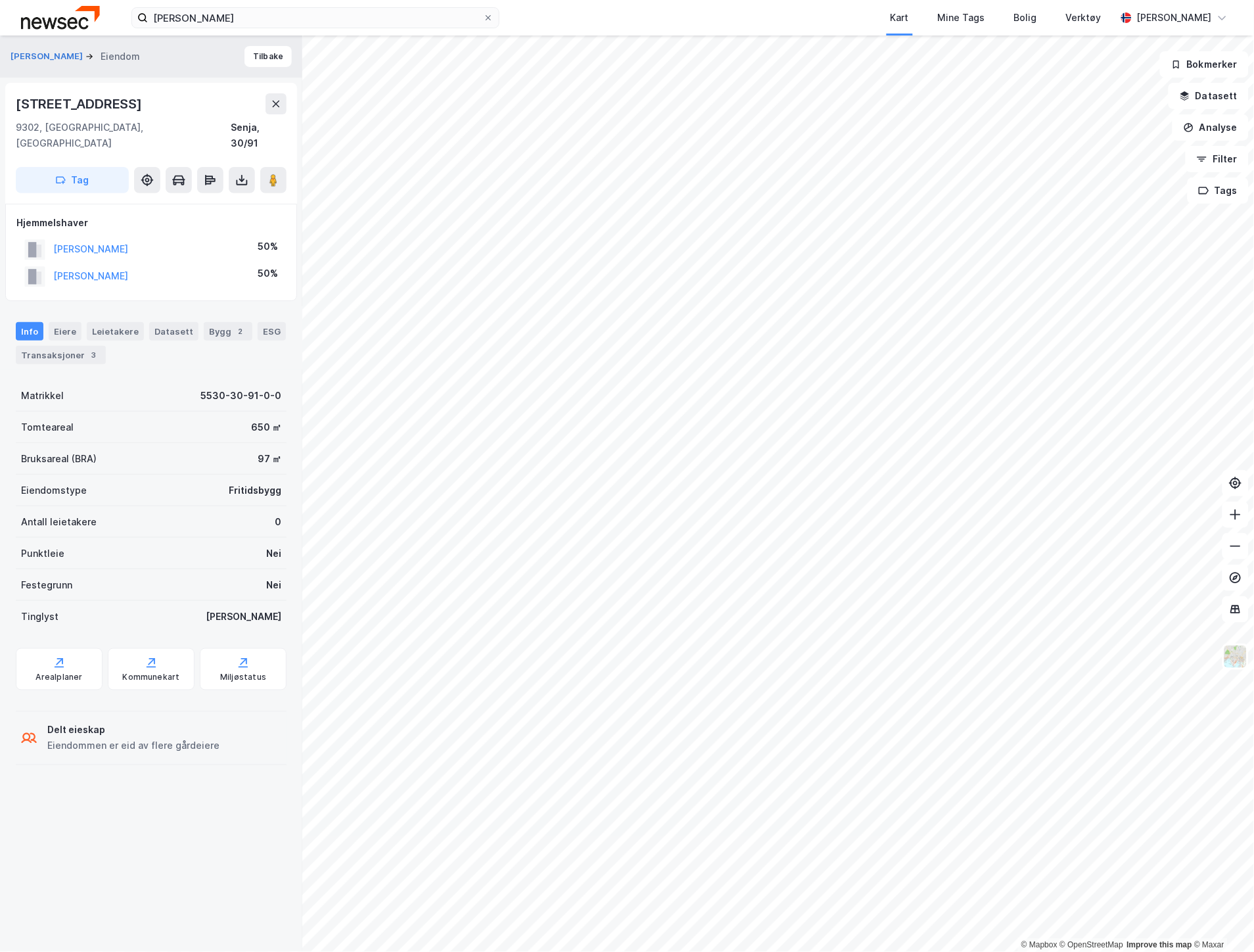 The height and width of the screenshot is (952, 1254). I want to click on button: Analyse, so click(1211, 127).